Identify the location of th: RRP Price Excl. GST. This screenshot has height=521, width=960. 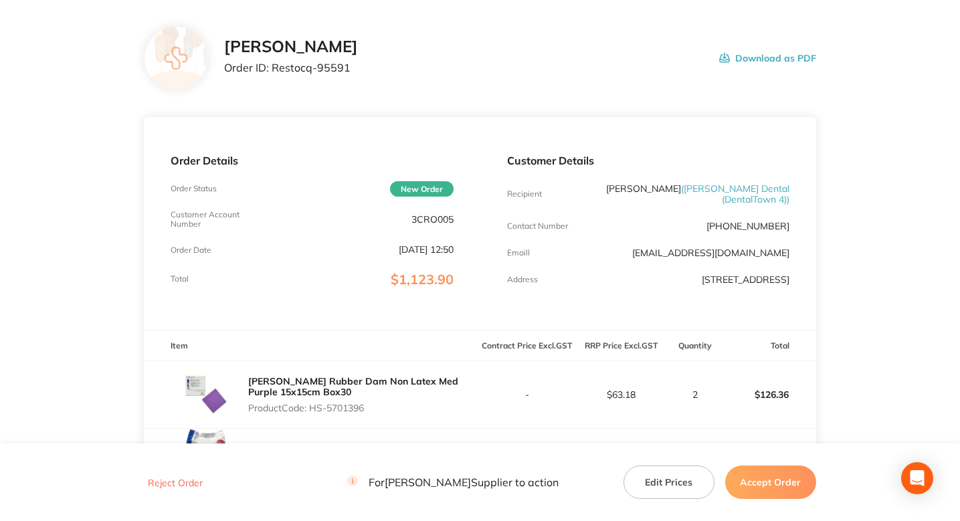
(621, 345).